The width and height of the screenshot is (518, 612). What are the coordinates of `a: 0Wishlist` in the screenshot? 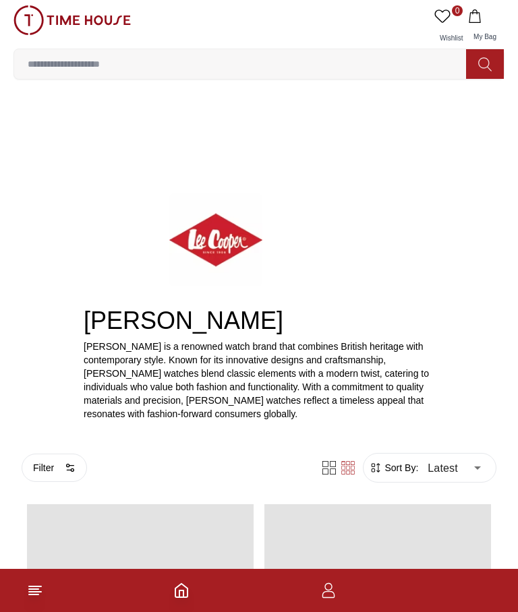 It's located at (448, 27).